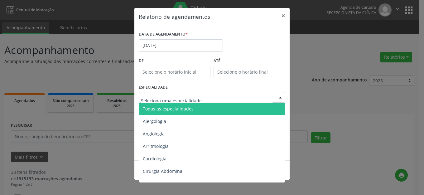 The height and width of the screenshot is (195, 424). What do you see at coordinates (163, 34) in the screenshot?
I see `label: DATA DE AGENDAMENTO` at bounding box center [163, 34].